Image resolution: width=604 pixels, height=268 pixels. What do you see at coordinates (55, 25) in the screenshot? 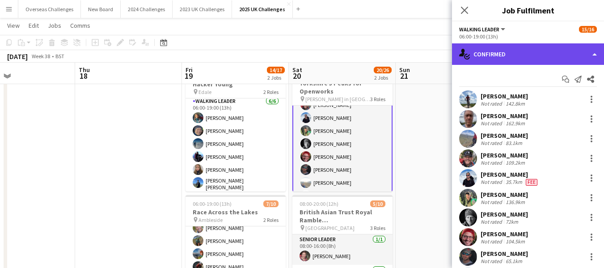
I see `span: Jobs` at bounding box center [55, 25].